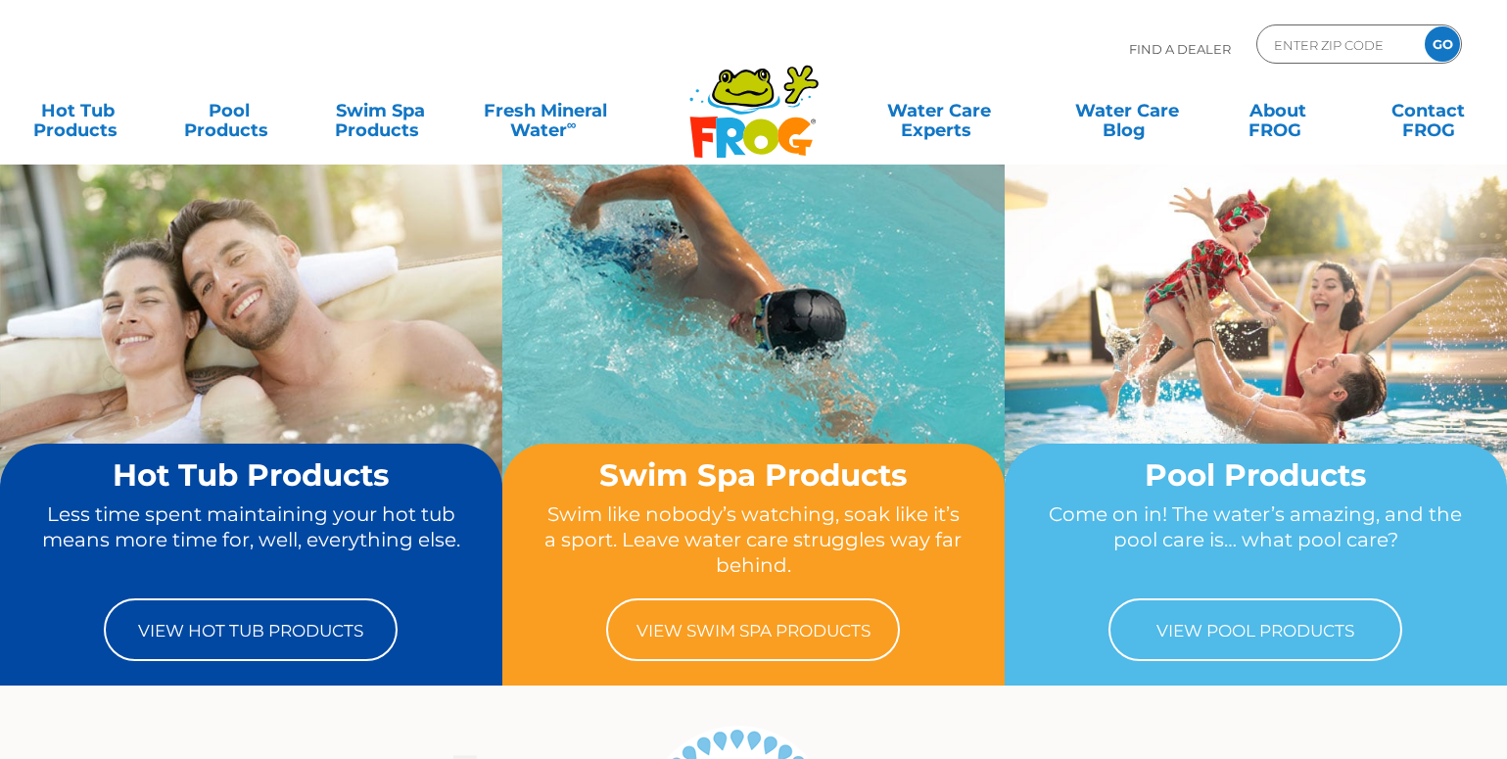 The image size is (1507, 759). I want to click on a: Swim SpaProducts, so click(380, 111).